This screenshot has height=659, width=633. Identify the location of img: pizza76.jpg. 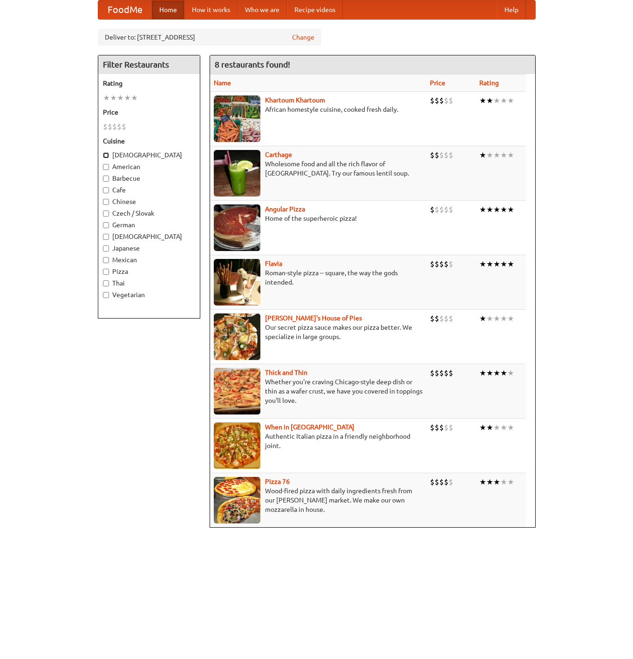
(237, 500).